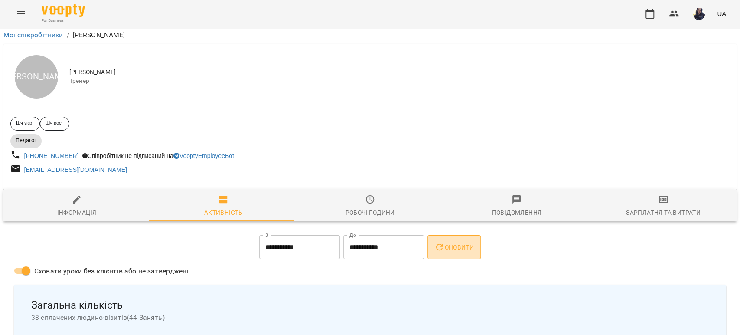 This screenshot has width=740, height=335. Describe the element at coordinates (370, 35) in the screenshot. I see `nav: breadcrumb` at that location.